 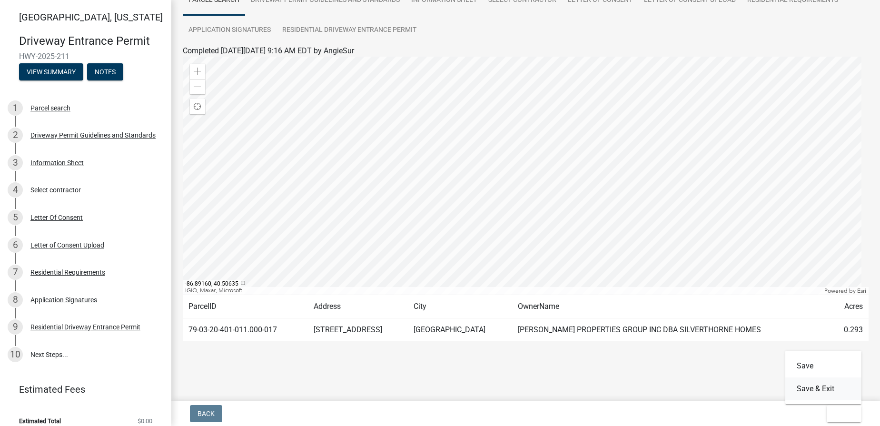 What do you see at coordinates (206, 414) in the screenshot?
I see `button: Back` at bounding box center [206, 414].